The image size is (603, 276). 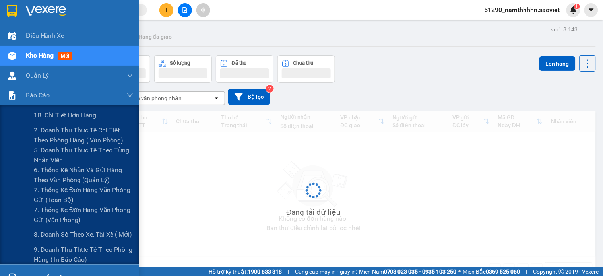 I want to click on button: file-add, so click(x=185, y=10).